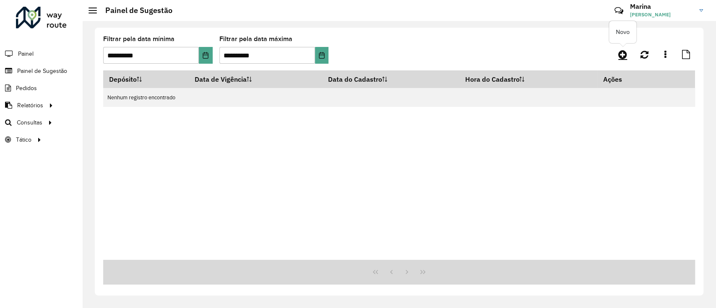 Image resolution: width=716 pixels, height=308 pixels. I want to click on h2: Painel de Sugestão, so click(135, 10).